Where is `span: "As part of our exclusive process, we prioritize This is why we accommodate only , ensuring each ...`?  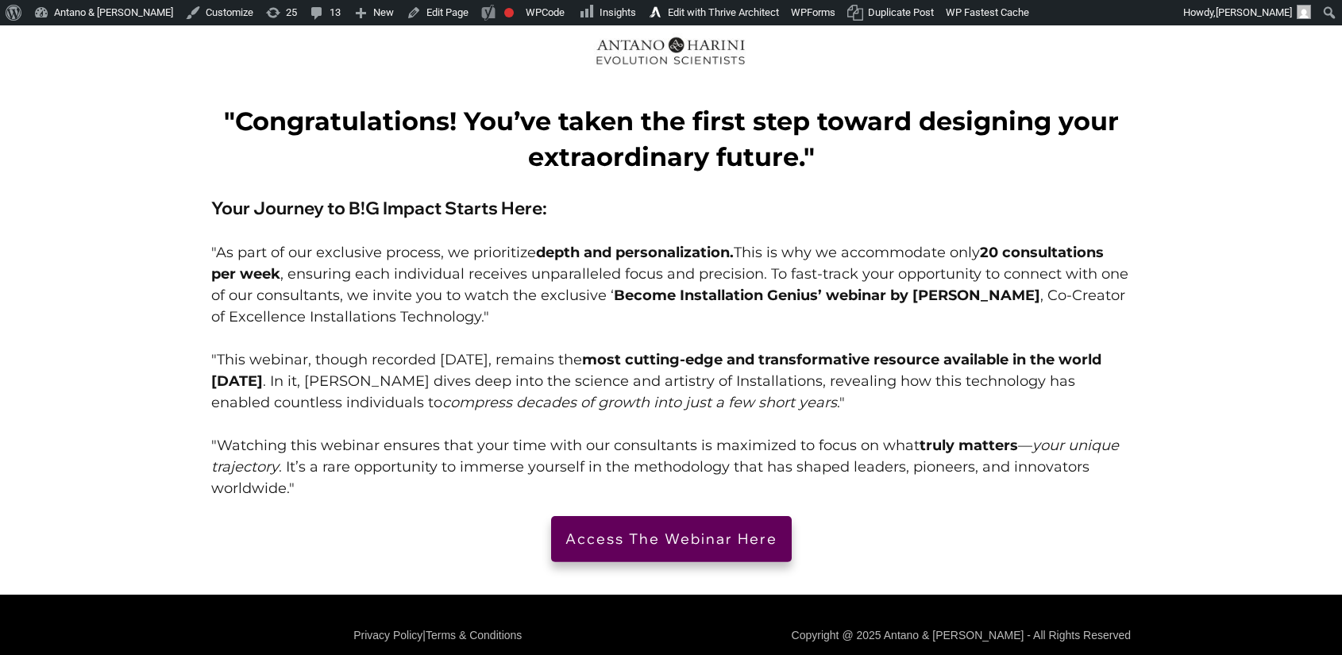
span: "As part of our exclusive process, we prioritize This is why we accommodate only , ensuring each ... is located at coordinates (669, 284).